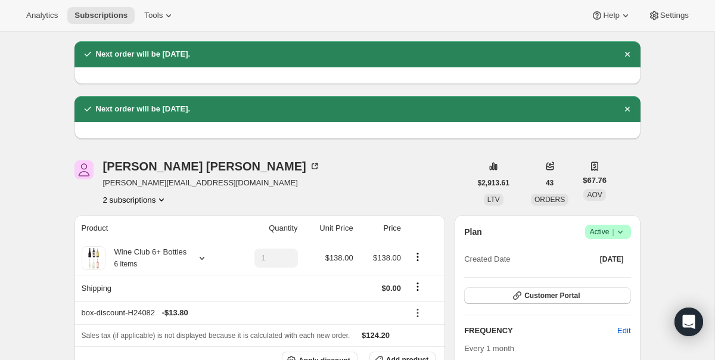 This screenshot has width=715, height=360. What do you see at coordinates (391, 288) in the screenshot?
I see `span: $0.00` at bounding box center [391, 288].